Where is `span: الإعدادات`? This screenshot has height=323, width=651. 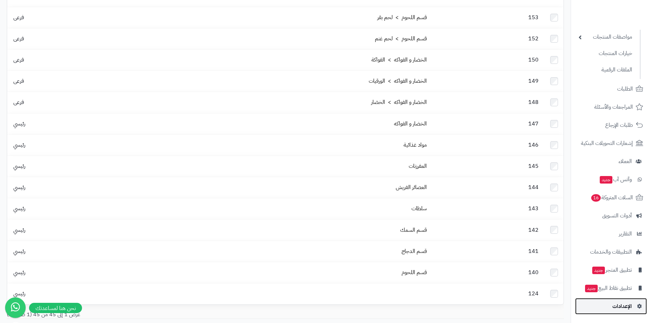 span: الإعدادات is located at coordinates (622, 306).